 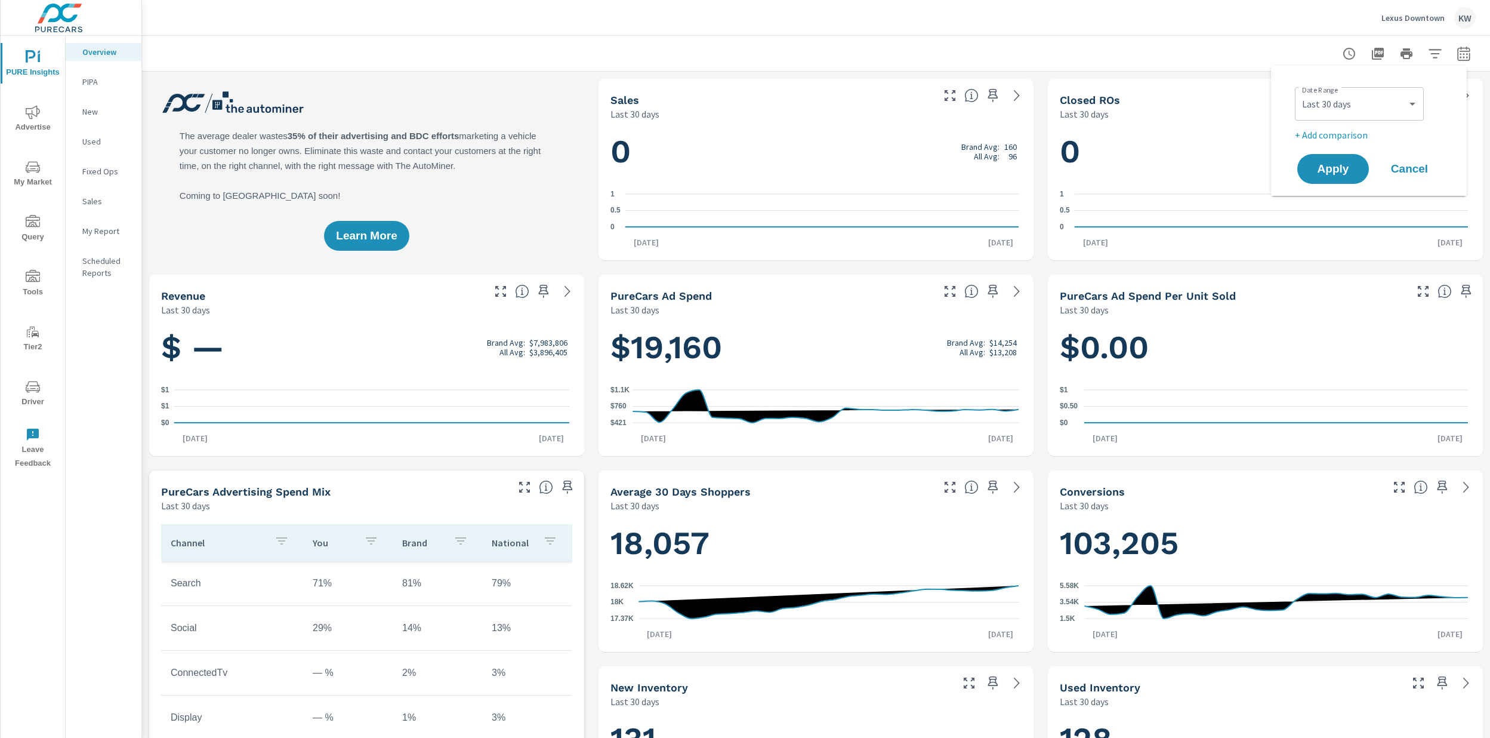 I want to click on td: Display, so click(x=232, y=717).